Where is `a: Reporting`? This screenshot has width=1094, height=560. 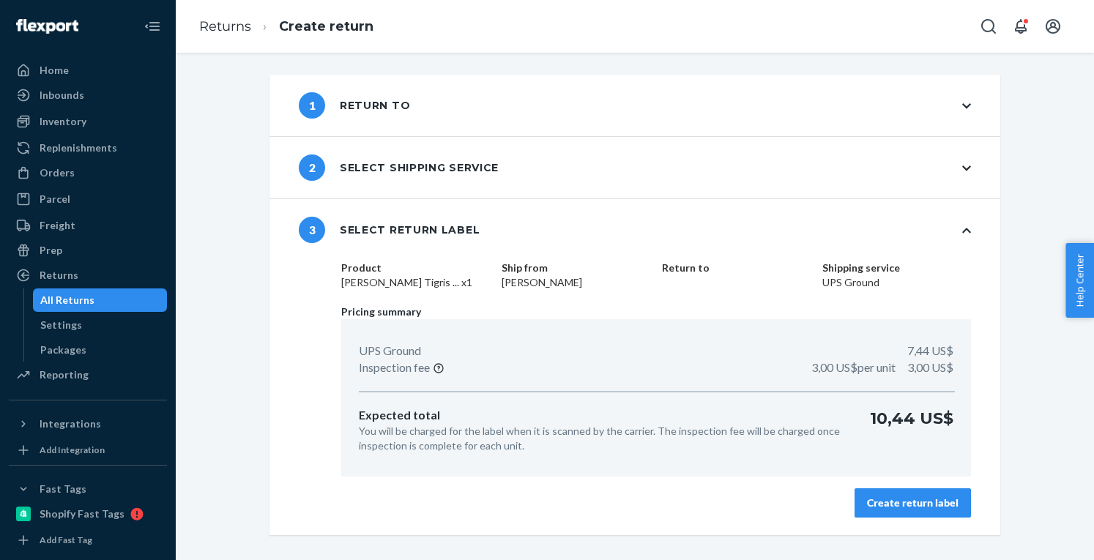 a: Reporting is located at coordinates (88, 375).